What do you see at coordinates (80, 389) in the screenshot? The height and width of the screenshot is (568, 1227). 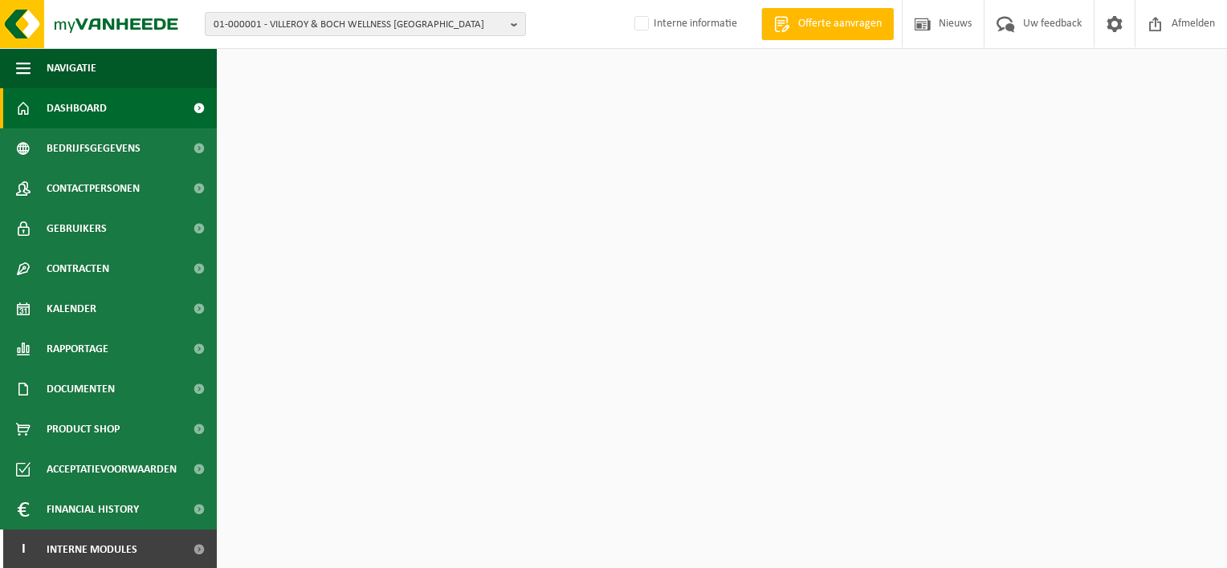 I see `span: Documenten` at bounding box center [80, 389].